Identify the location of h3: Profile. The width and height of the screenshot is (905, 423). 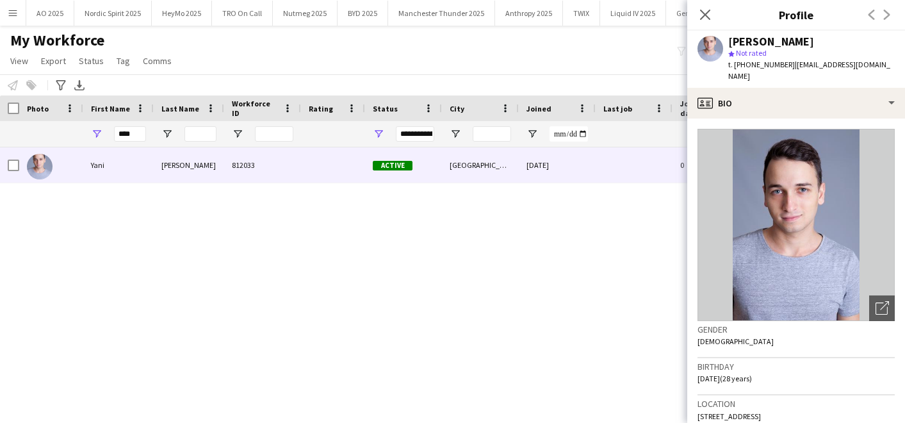
(796, 15).